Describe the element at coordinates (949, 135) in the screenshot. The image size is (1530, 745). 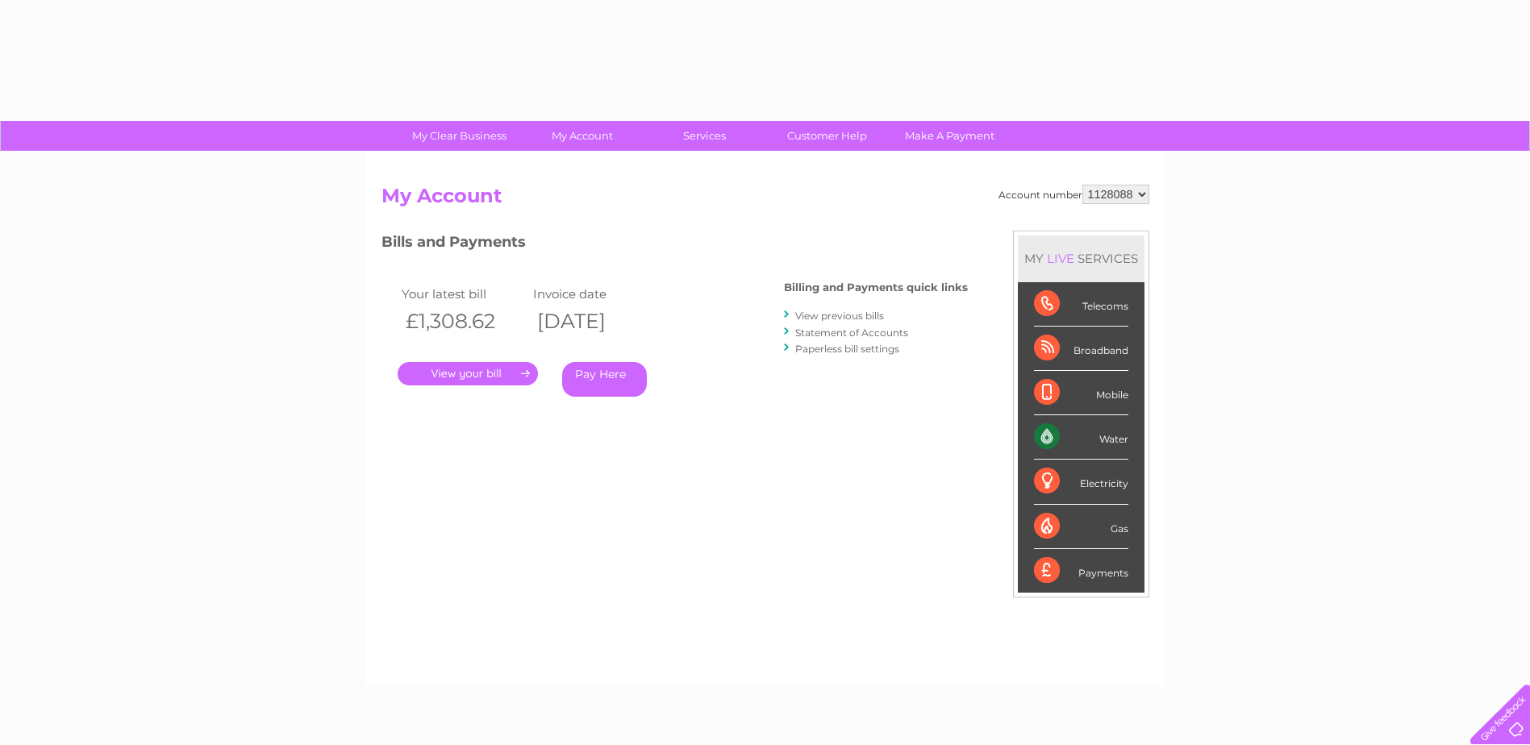
I see `a: Make A Payment` at that location.